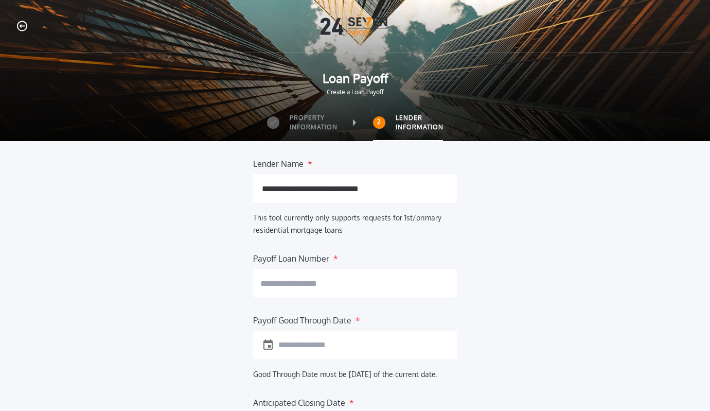 The image size is (710, 411). I want to click on label: Property Information, so click(313, 122).